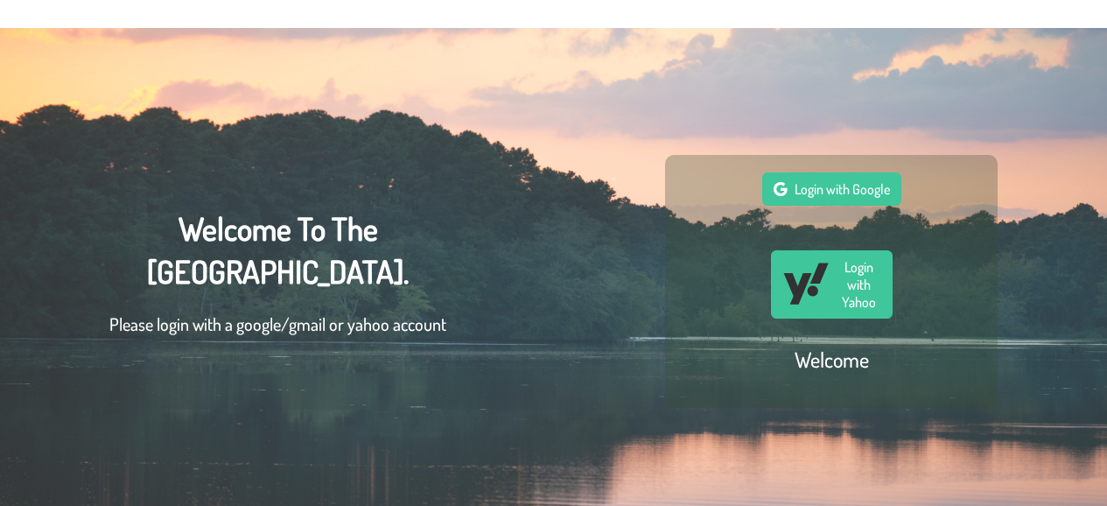  Describe the element at coordinates (842, 189) in the screenshot. I see `span: Login with Google` at that location.